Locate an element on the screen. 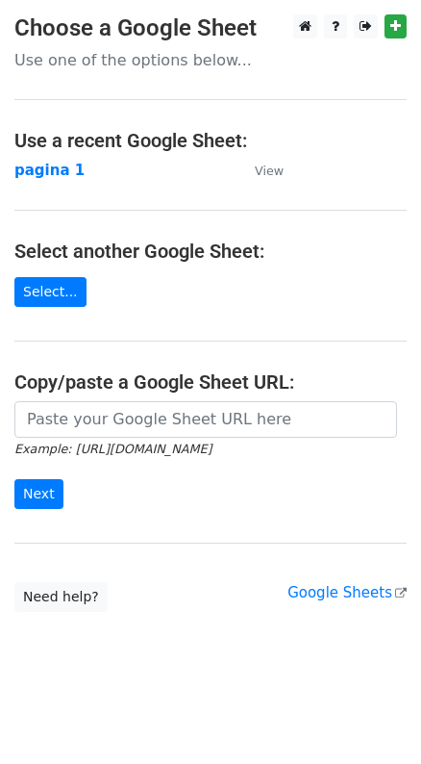 Image resolution: width=421 pixels, height=764 pixels. h4: Select another Google Sheet: is located at coordinates (211, 251).